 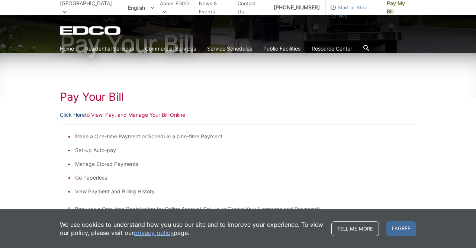 What do you see at coordinates (72, 115) in the screenshot?
I see `a: Click Here` at bounding box center [72, 115].